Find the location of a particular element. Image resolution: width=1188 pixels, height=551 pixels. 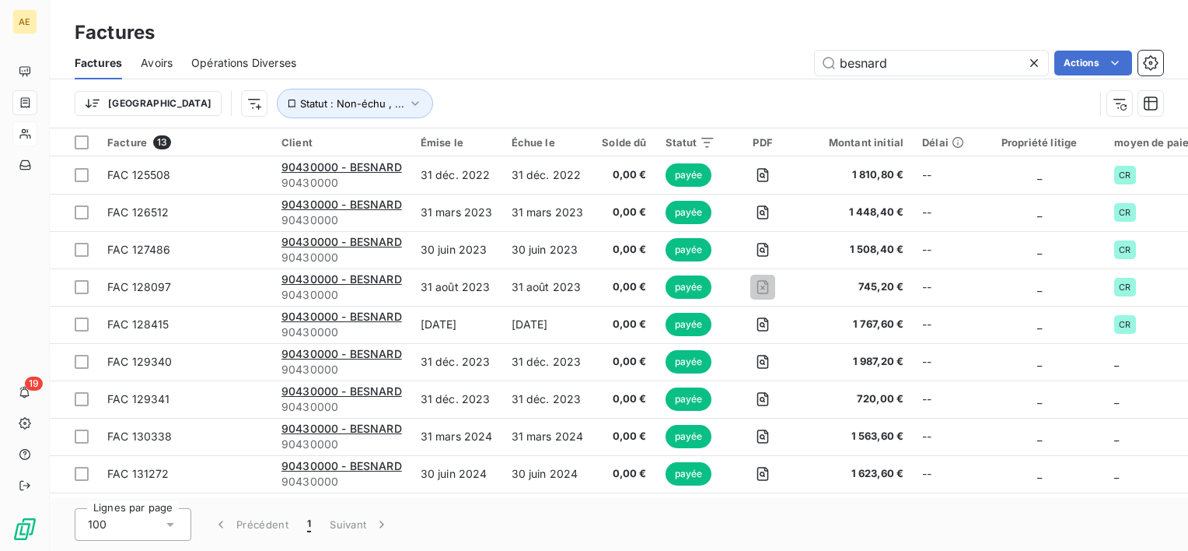

span: Avoirs is located at coordinates (156, 63).